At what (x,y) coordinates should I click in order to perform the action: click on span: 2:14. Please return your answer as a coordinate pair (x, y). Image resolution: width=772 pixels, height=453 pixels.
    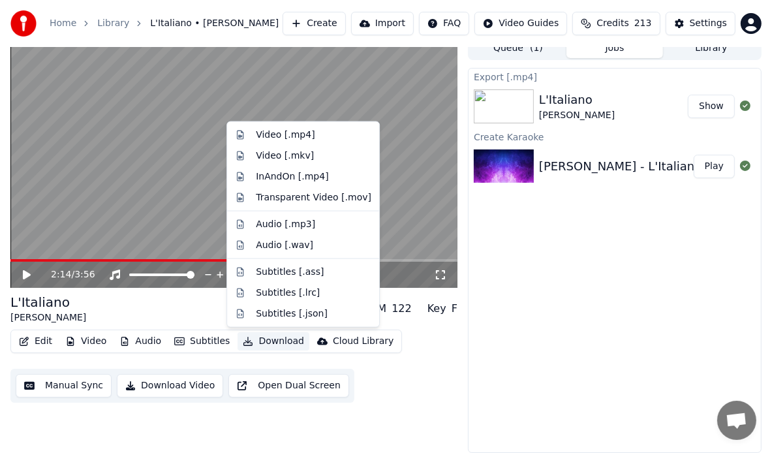
    Looking at the image, I should click on (61, 275).